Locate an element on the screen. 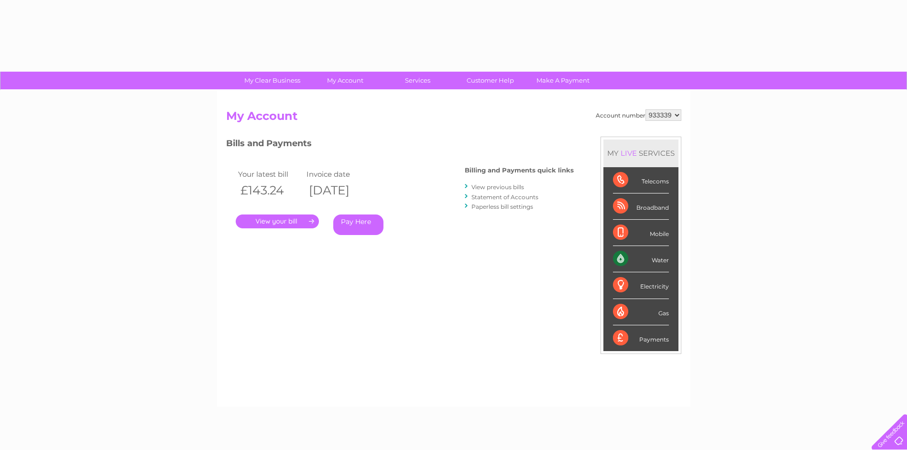 Image resolution: width=907 pixels, height=450 pixels. div: Telecoms is located at coordinates (641, 180).